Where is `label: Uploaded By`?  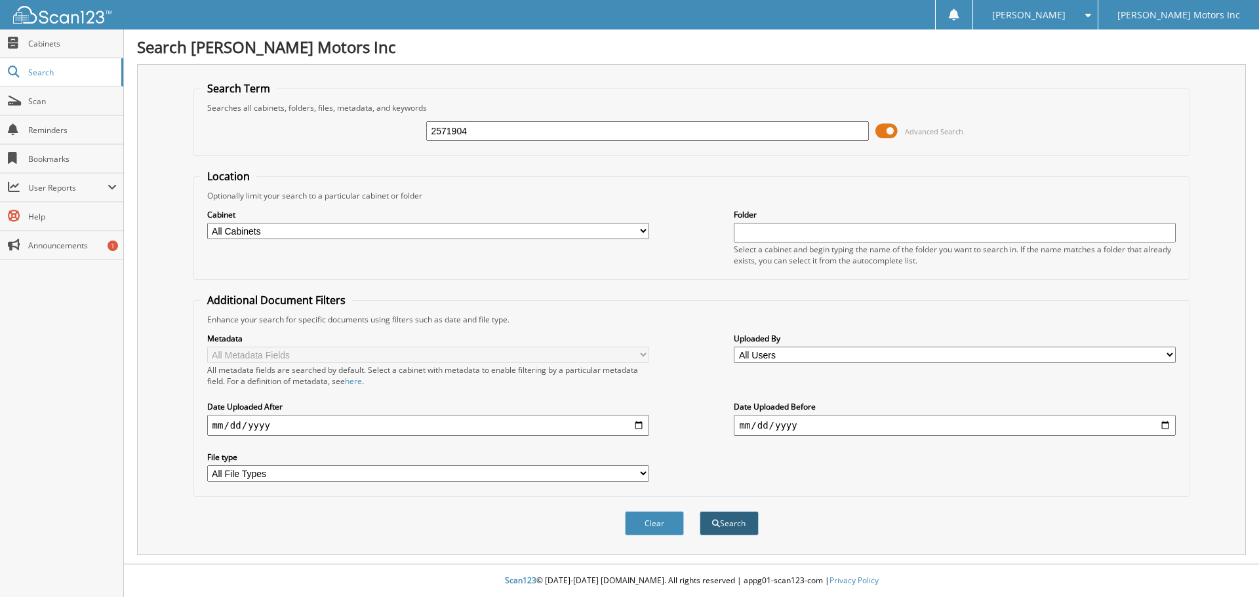 label: Uploaded By is located at coordinates (955, 338).